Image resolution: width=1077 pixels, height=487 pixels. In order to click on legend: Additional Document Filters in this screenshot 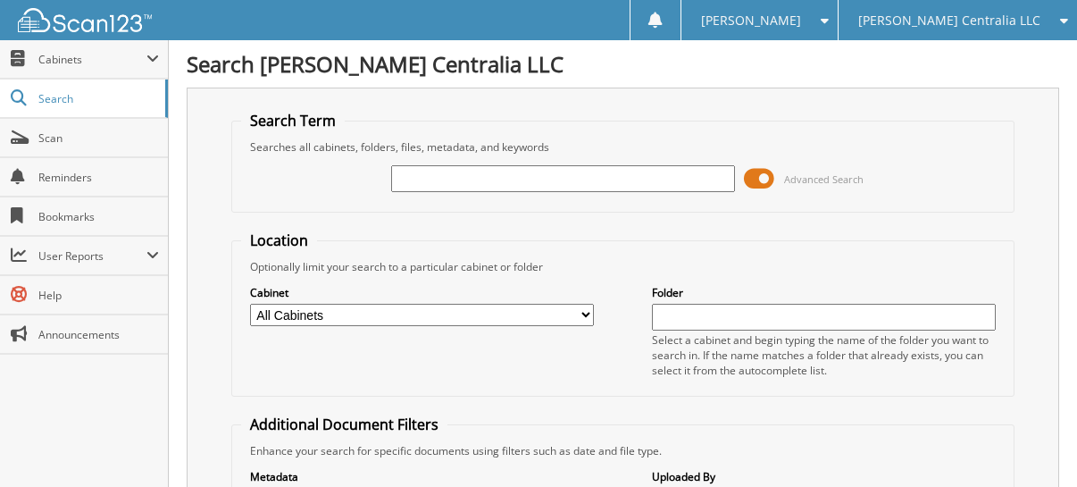, I will do `click(344, 424)`.